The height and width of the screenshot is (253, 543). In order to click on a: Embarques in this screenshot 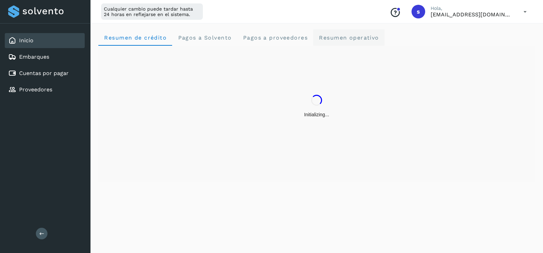, I will do `click(34, 57)`.